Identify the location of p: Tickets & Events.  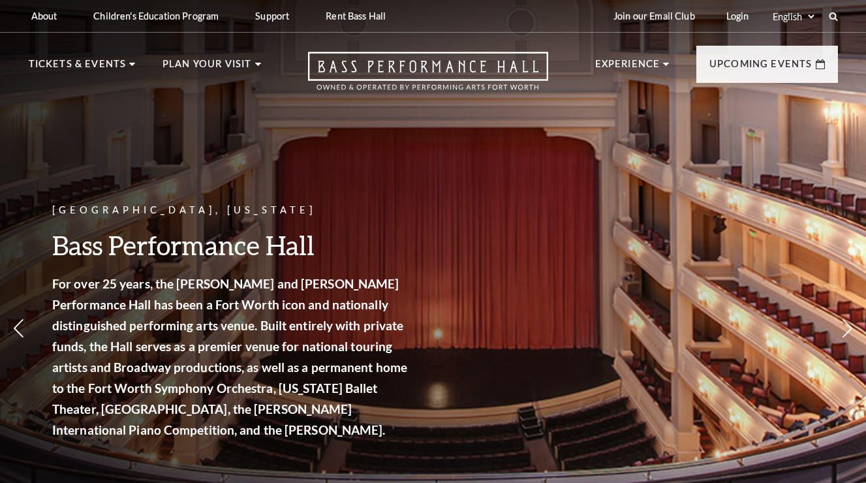
(78, 68).